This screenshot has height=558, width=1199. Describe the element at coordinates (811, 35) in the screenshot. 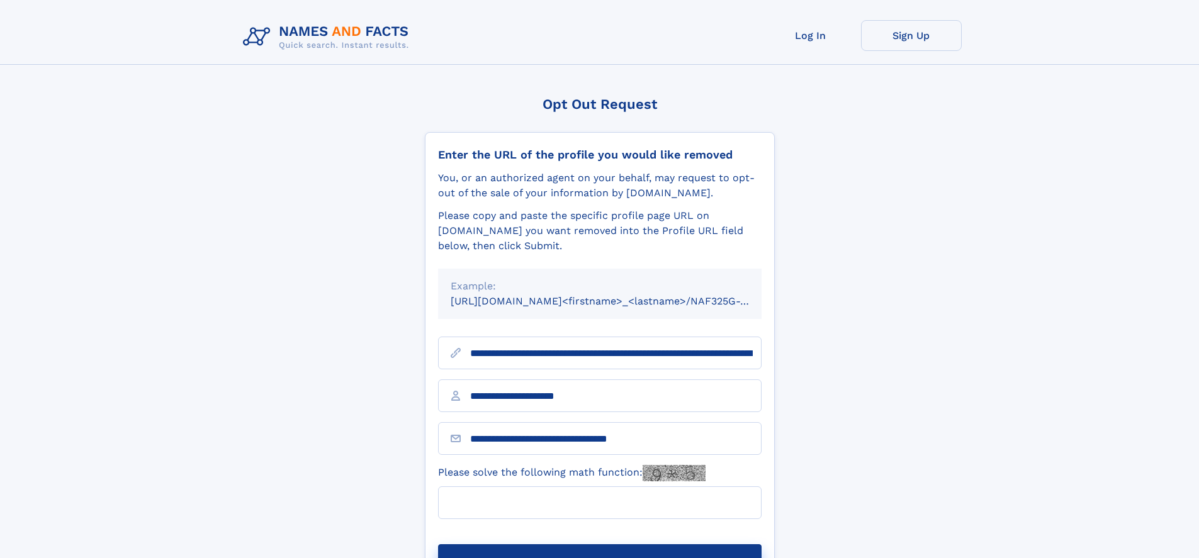

I see `a: Log In` at that location.